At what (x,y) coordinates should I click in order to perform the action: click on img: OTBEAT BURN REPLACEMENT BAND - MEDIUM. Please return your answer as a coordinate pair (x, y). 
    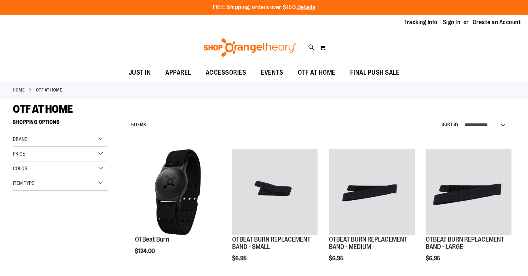
    Looking at the image, I should click on (372, 192).